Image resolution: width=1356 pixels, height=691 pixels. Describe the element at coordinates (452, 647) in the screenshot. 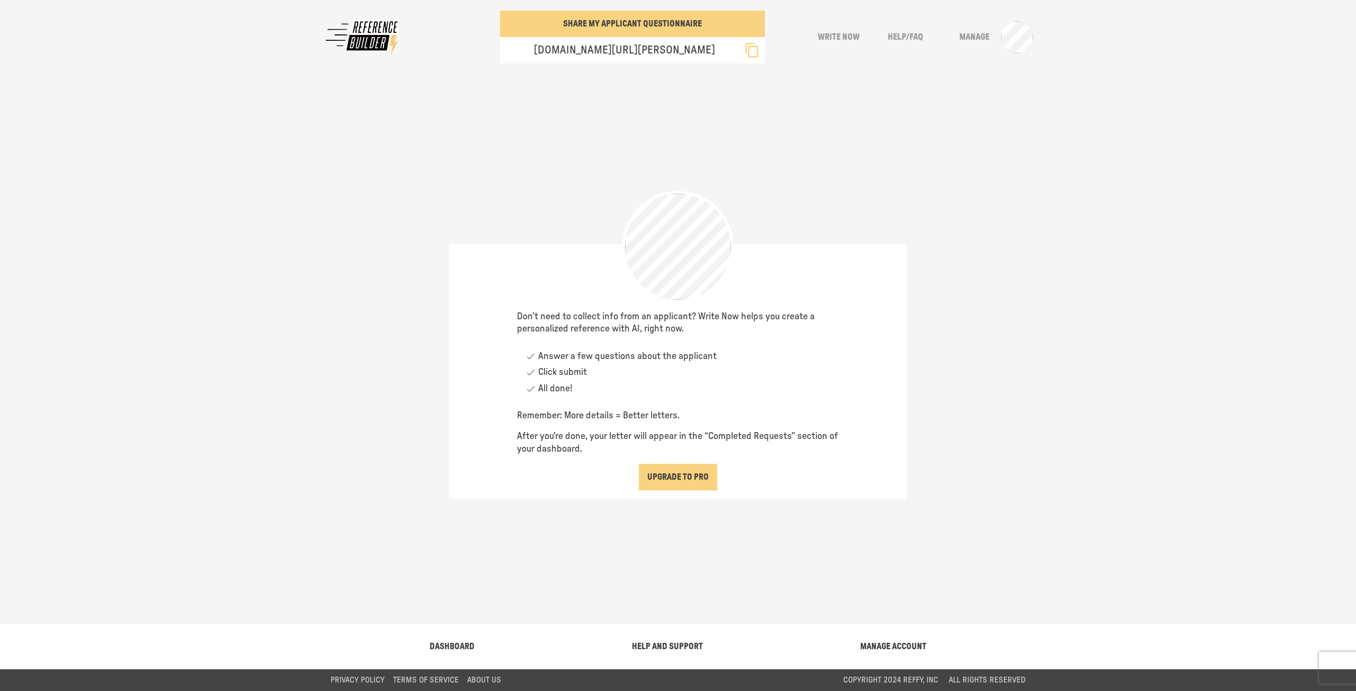

I see `button: DASHBOARD` at that location.